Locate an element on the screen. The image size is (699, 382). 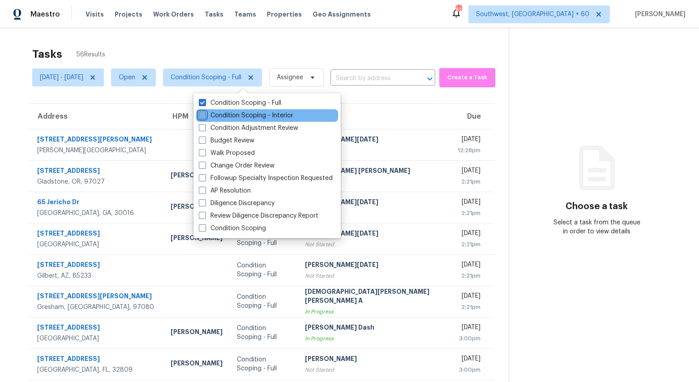
span: Maestro is located at coordinates (45, 14).